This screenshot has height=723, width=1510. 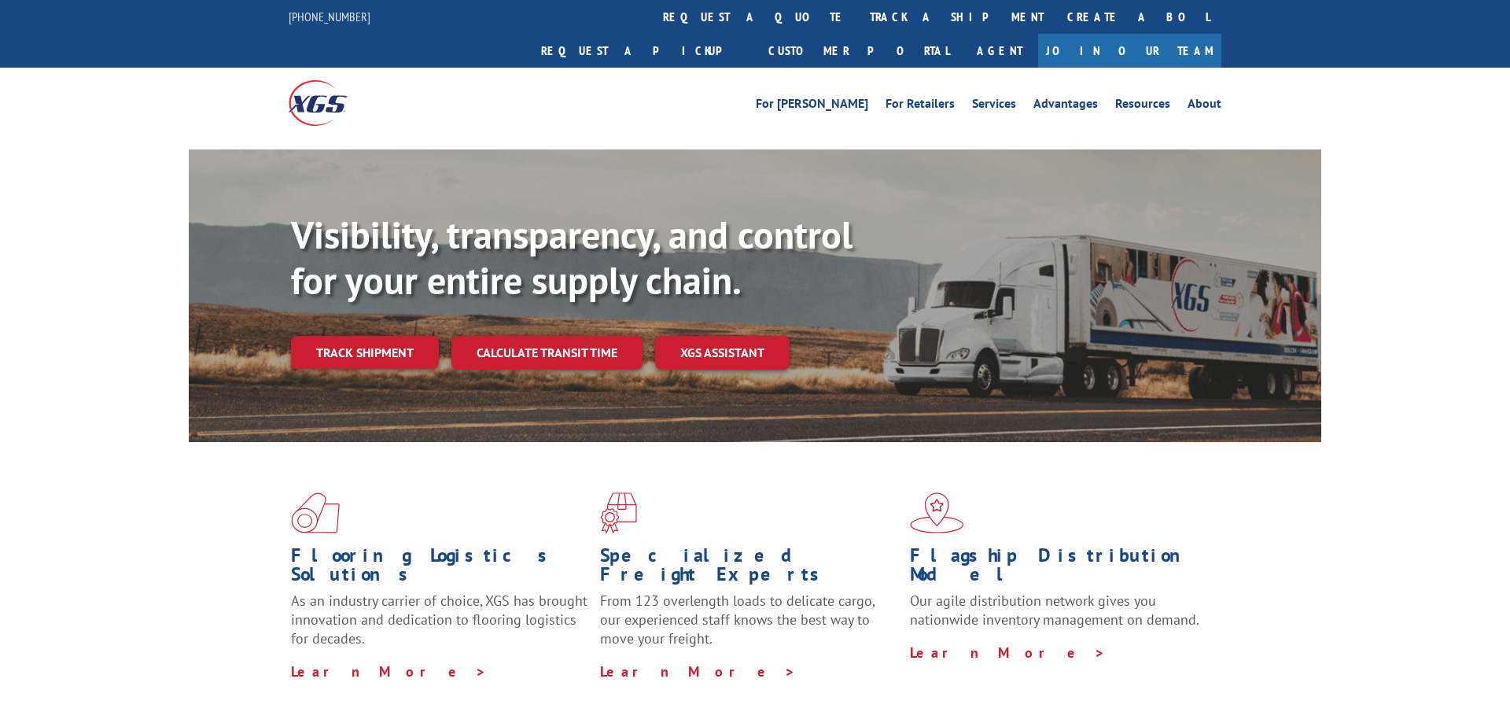 I want to click on span: Our agile distribution network gives you nationwide inventory management on demand., so click(x=1055, y=610).